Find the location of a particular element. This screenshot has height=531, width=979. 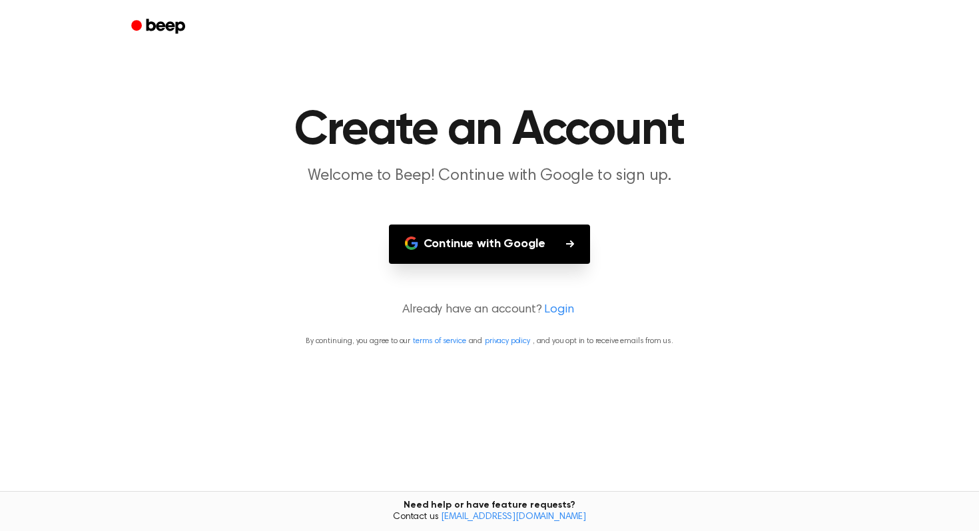

a: Login is located at coordinates (559, 310).